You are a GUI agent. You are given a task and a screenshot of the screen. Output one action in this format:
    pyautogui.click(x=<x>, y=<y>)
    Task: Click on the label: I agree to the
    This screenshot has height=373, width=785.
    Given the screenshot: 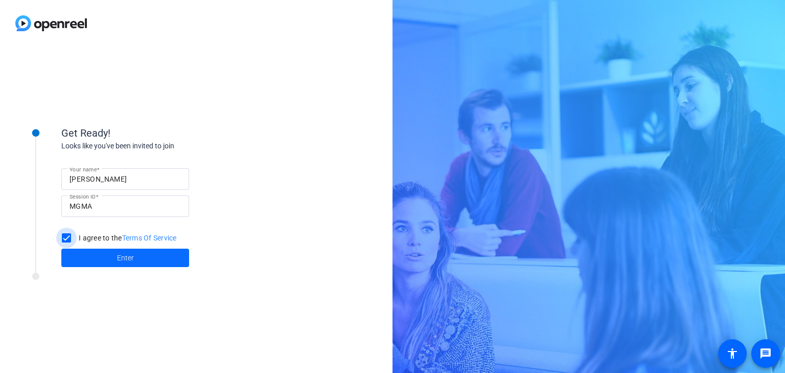 What is the action you would take?
    pyautogui.click(x=127, y=238)
    